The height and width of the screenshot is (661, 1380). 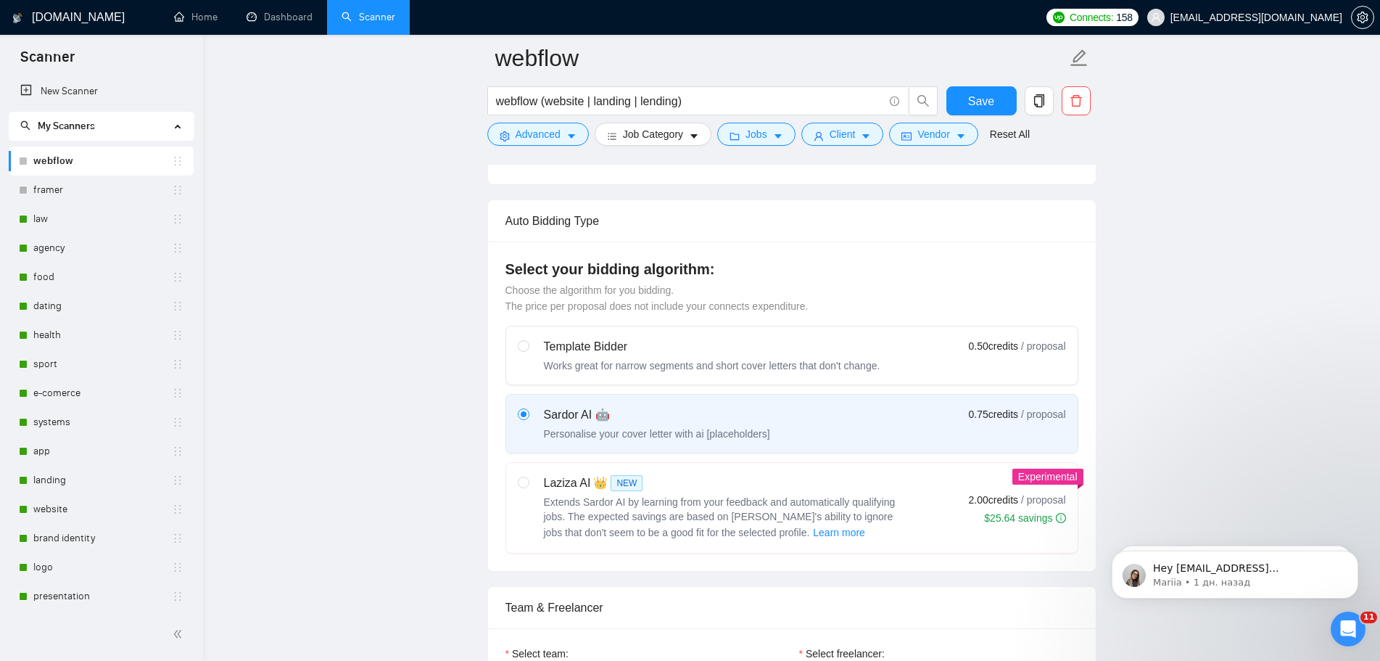 I want to click on li: New Scanner, so click(x=101, y=91).